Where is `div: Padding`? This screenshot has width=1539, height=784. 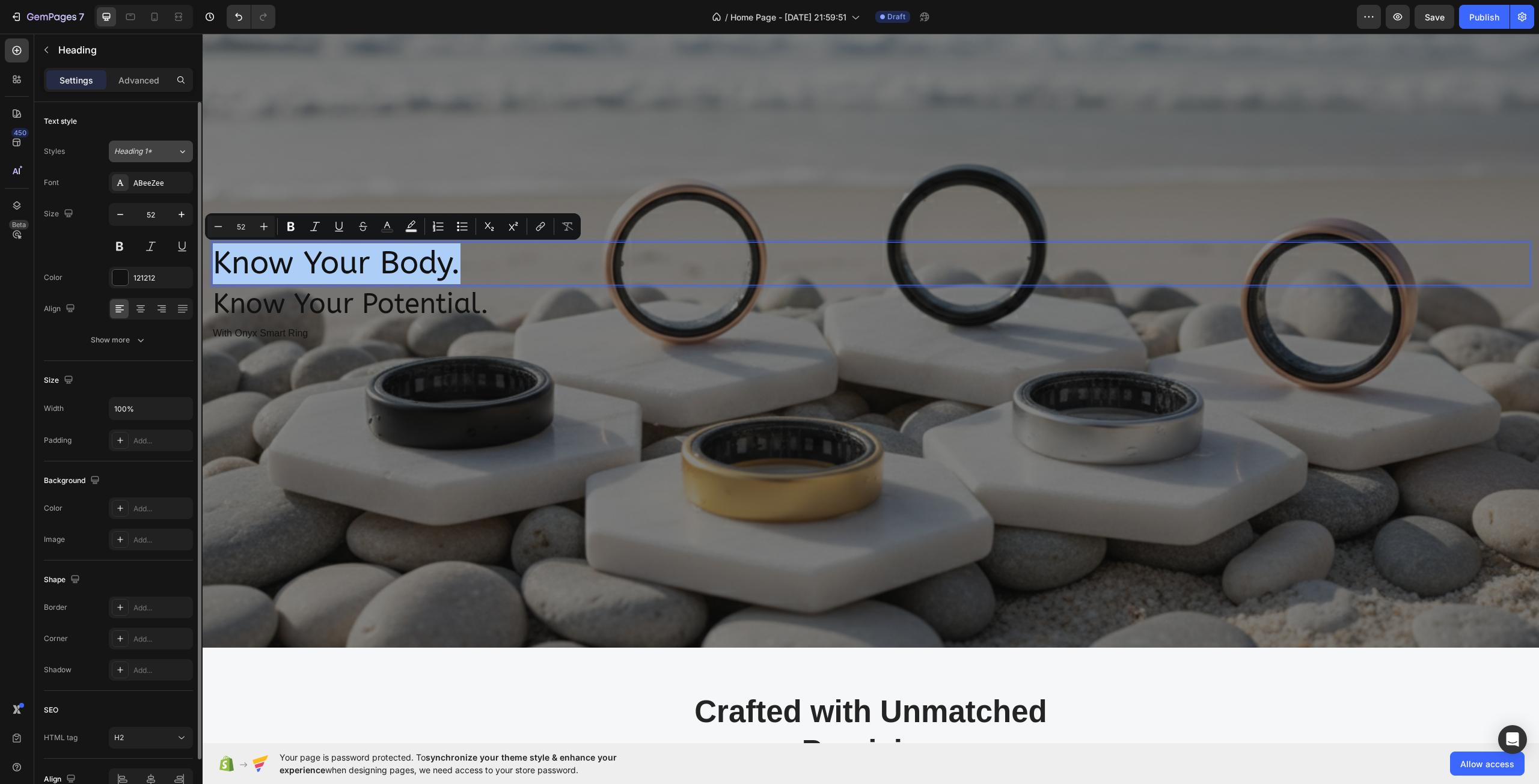
div: Padding is located at coordinates (57, 441).